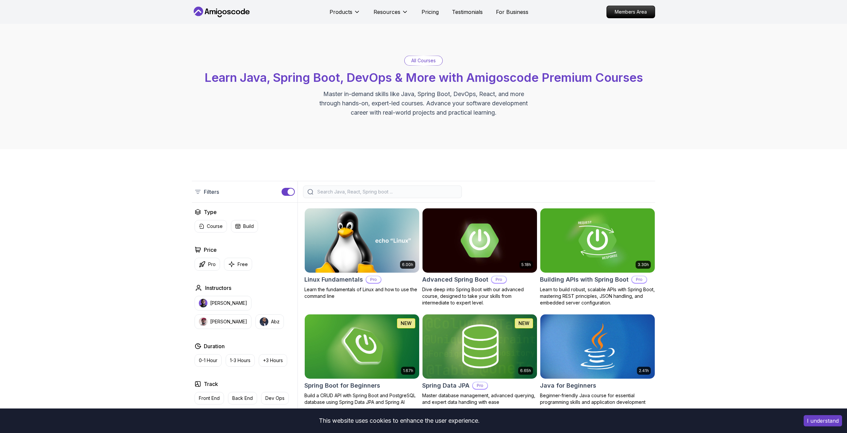  Describe the element at coordinates (243, 398) in the screenshot. I see `button: Back End` at that location.